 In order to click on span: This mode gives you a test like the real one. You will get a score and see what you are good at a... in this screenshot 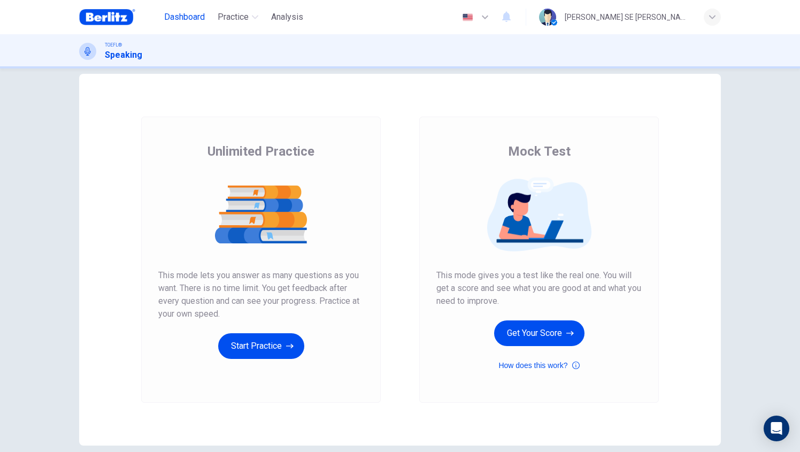, I will do `click(539, 288)`.